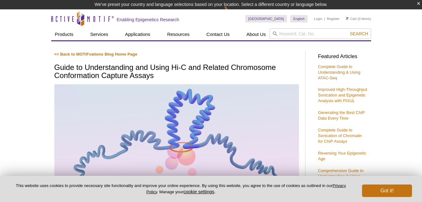  What do you see at coordinates (347, 18) in the screenshot?
I see `img: Your Cart` at bounding box center [347, 18].